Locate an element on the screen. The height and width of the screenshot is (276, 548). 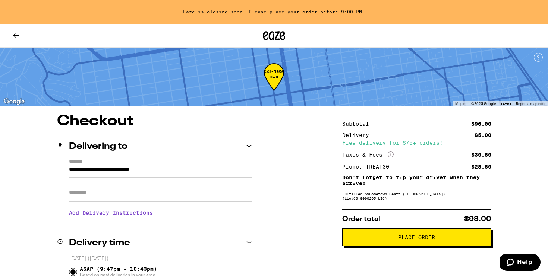
span: Order total is located at coordinates (361, 219).